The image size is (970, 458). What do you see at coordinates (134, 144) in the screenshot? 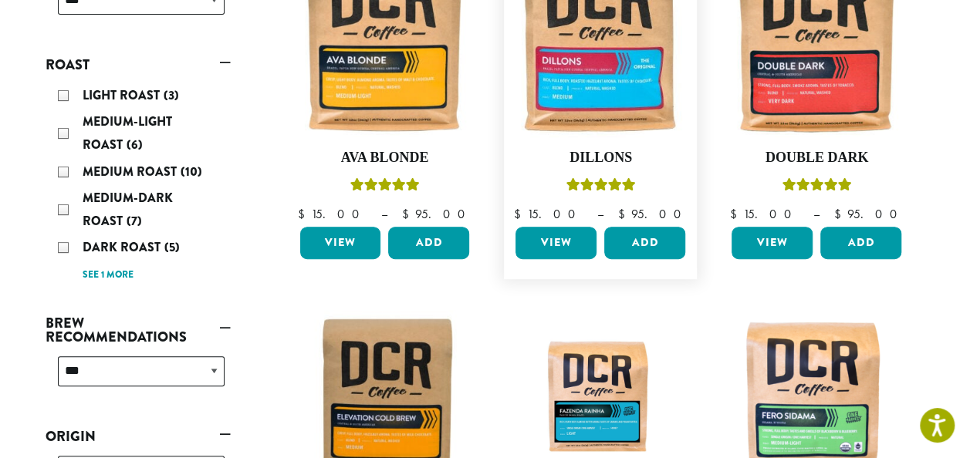
I see `span: (6)` at bounding box center [134, 144].